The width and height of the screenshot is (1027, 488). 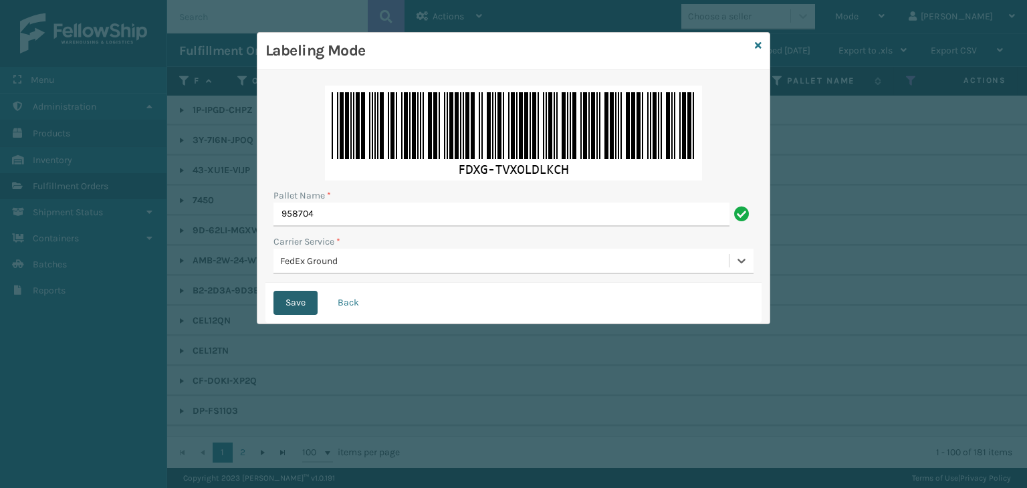 I want to click on button: Save, so click(x=295, y=303).